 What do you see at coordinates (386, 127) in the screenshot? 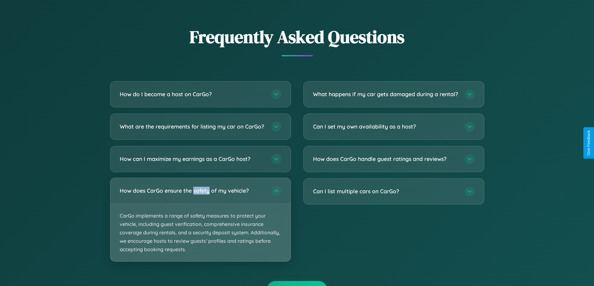
I see `h3: Can I set my own availability as a host?` at bounding box center [386, 127].